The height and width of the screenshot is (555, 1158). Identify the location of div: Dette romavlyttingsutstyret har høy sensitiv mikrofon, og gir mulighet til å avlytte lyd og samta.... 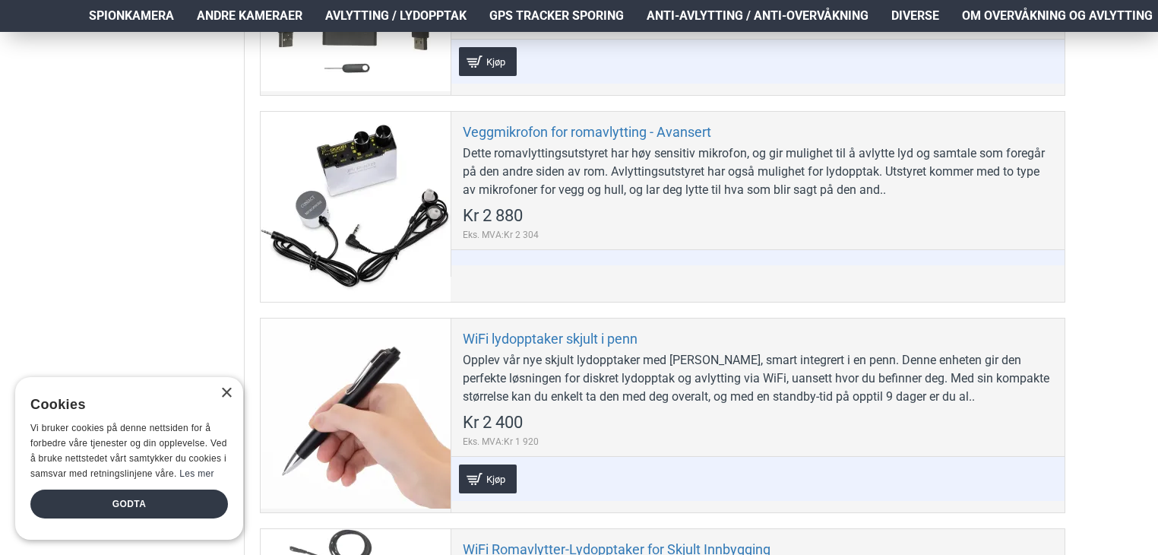
(757, 172).